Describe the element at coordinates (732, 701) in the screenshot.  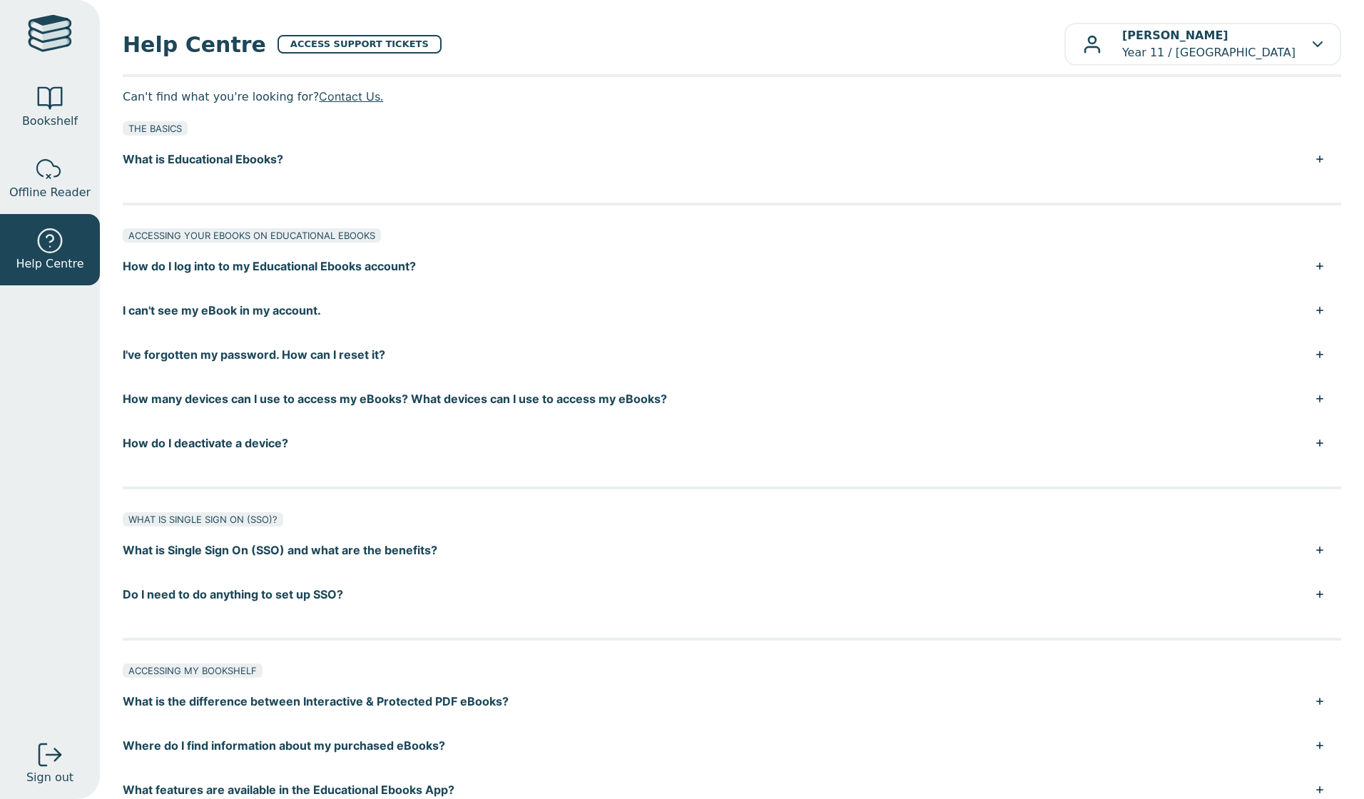
I see `button: What is the difference between Interactive & Protected PDF eBooks?` at that location.